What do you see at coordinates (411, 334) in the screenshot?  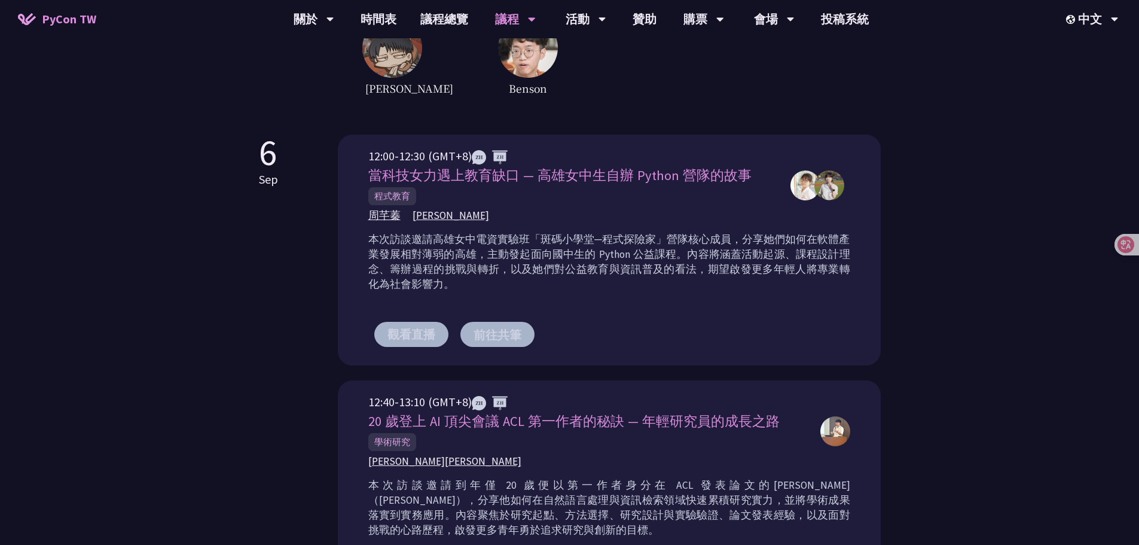 I see `button: 觀看直播` at bounding box center [411, 334].